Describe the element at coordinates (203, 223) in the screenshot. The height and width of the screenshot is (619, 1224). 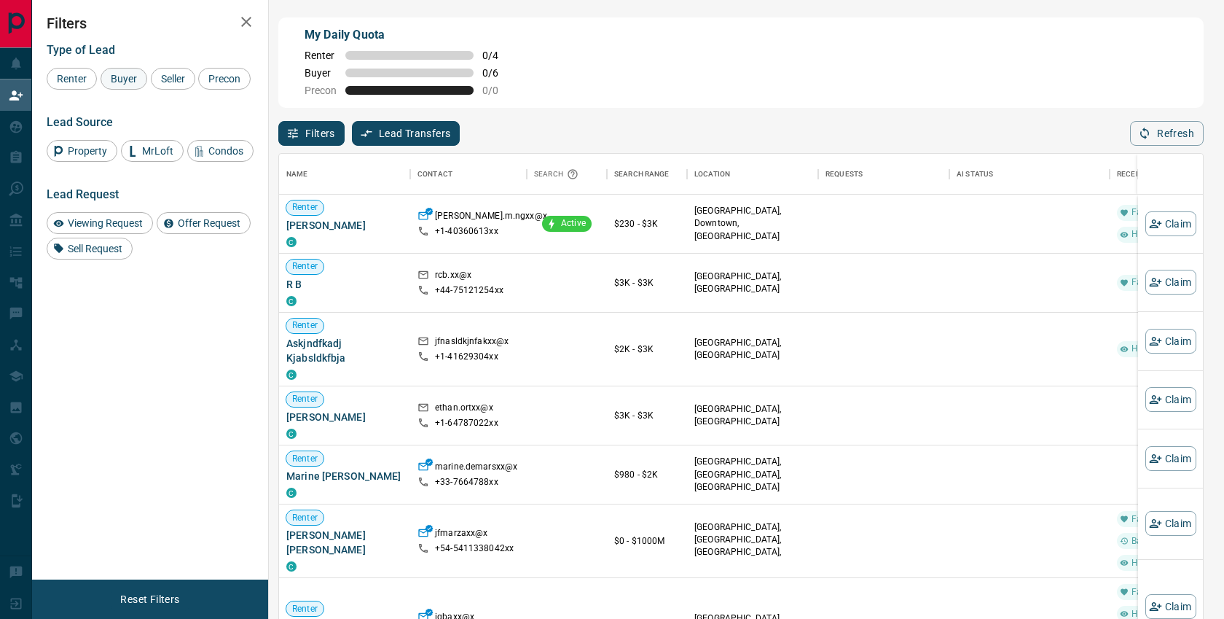
I see `div: Offer Request` at that location.